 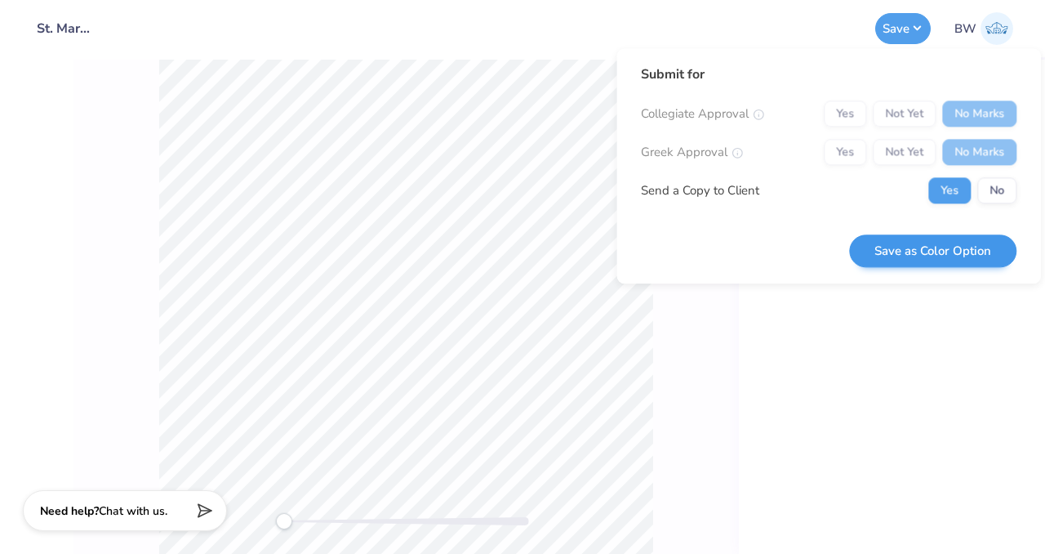 What do you see at coordinates (950, 190) in the screenshot?
I see `button: Yes` at bounding box center [950, 190].